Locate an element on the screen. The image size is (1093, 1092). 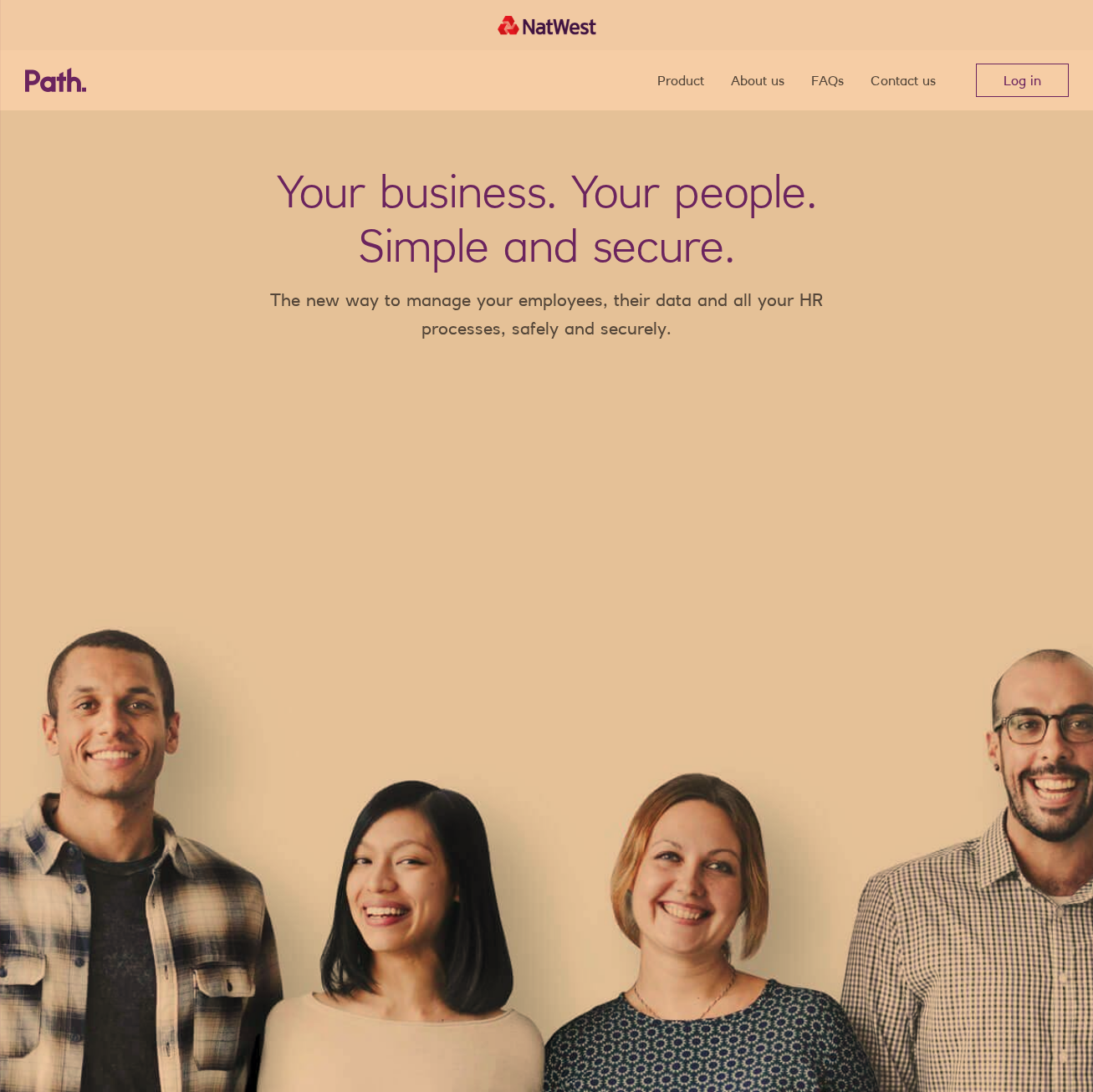
a: Product is located at coordinates (681, 81).